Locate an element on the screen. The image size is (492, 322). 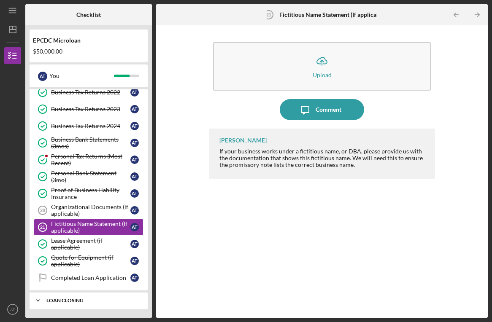
div: EPCDC Microloan is located at coordinates (89, 40).